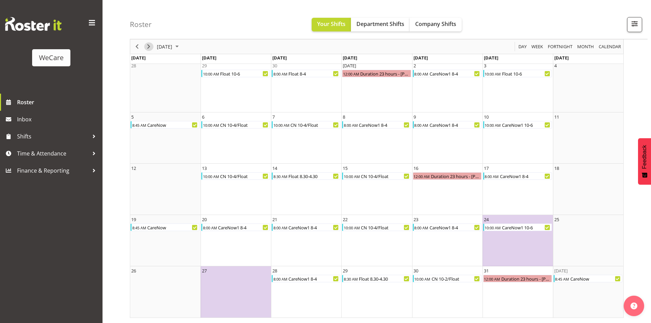 The height and width of the screenshot is (323, 651). What do you see at coordinates (165, 241) in the screenshot?
I see `td: Sunday, October 19, 2025` at bounding box center [165, 241].